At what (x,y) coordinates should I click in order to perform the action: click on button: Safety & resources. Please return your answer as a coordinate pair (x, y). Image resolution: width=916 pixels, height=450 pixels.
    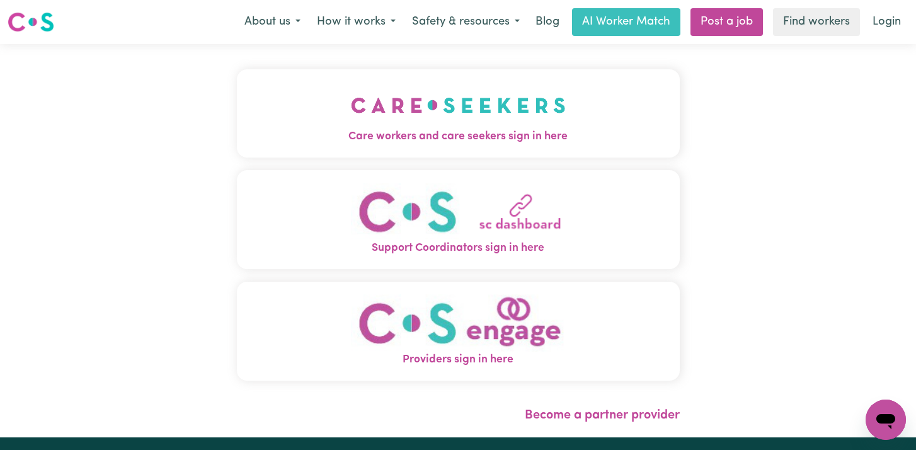
    Looking at the image, I should click on (466, 22).